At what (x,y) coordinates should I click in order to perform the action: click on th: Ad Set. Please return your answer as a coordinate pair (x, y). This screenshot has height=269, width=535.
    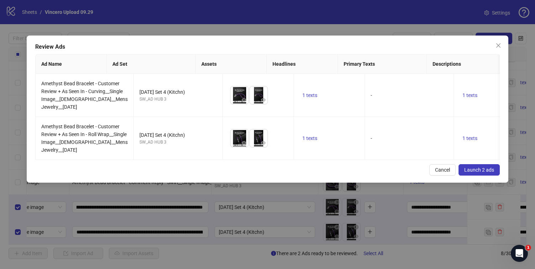
    Looking at the image, I should click on (151, 64).